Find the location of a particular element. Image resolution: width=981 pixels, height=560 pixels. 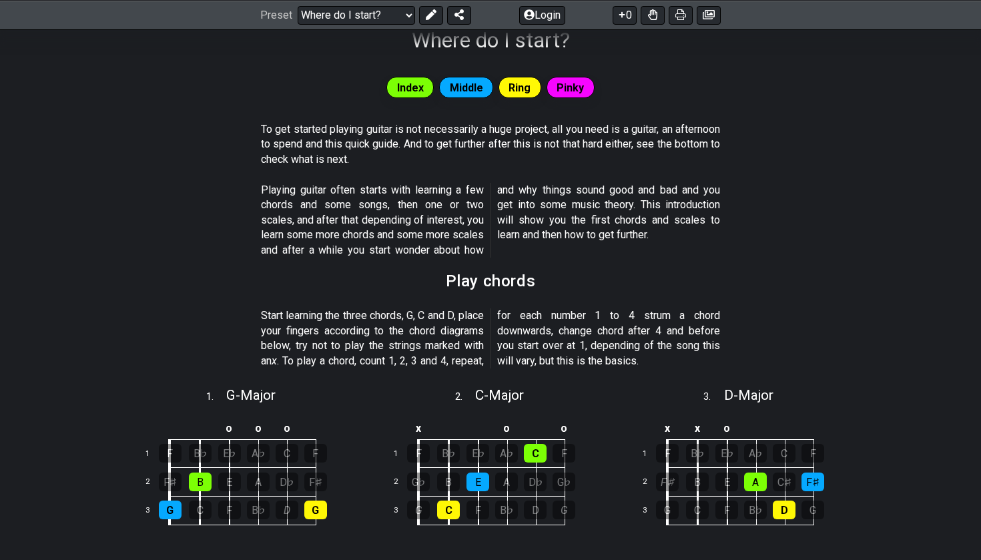

span: G - Major is located at coordinates (251, 395).